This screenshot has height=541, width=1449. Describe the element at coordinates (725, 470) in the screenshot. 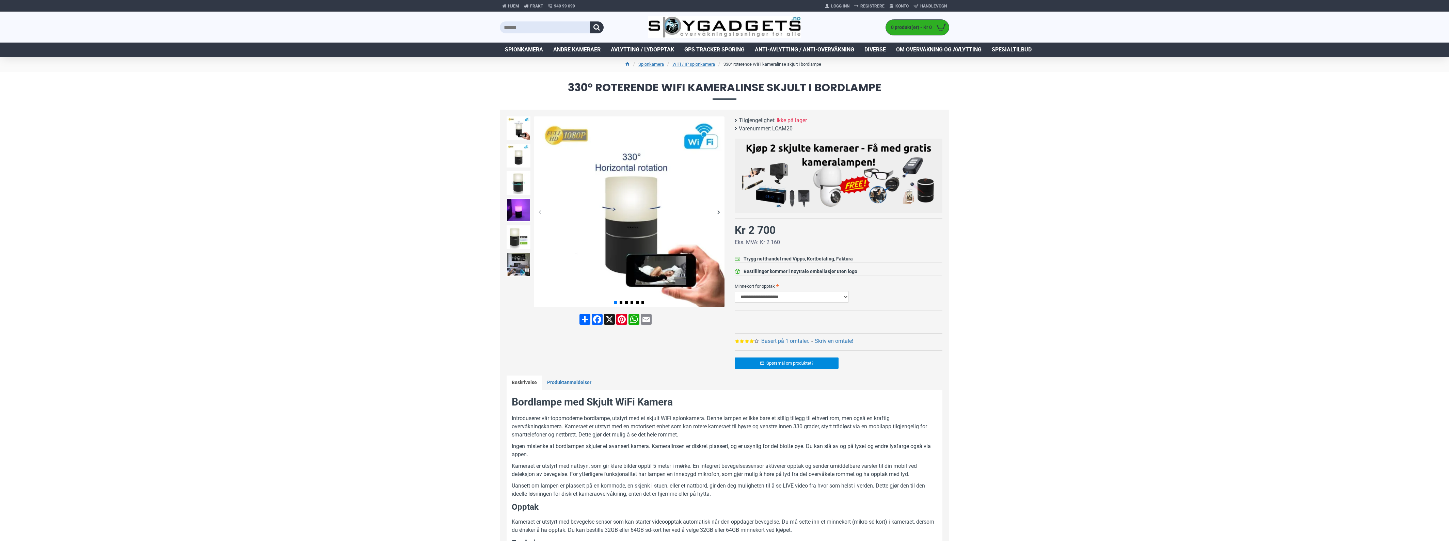

I see `p: Kameraet er utstyrt med nattsyn, som gir klare bilder opptil 5 meter i mørke. En integrert bevege...` at that location.